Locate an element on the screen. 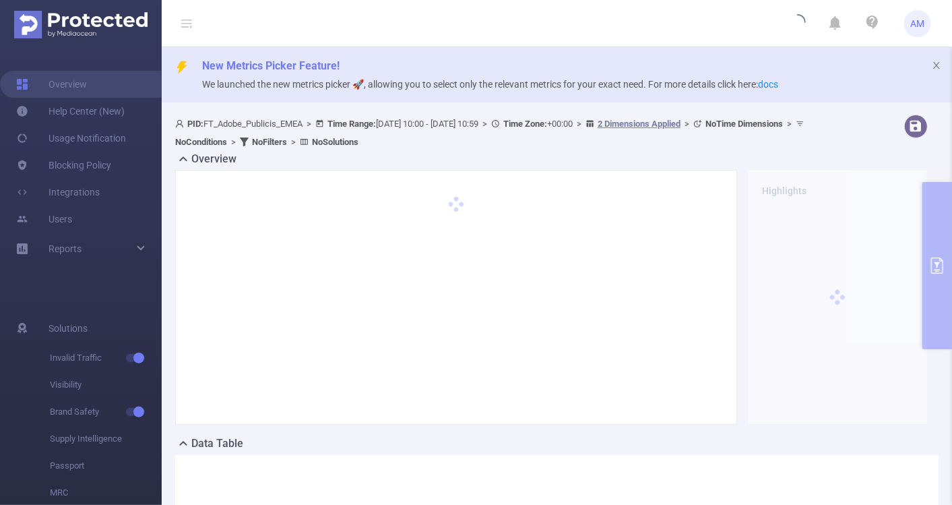 The image size is (952, 505). span: New Metrics Picker Feature! is located at coordinates (271, 65).